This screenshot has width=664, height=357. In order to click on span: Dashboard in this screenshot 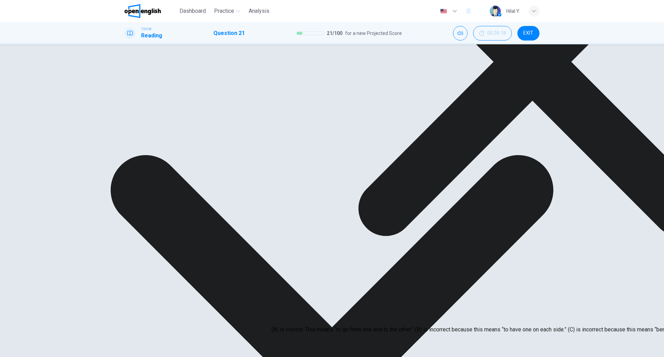, I will do `click(193, 11)`.